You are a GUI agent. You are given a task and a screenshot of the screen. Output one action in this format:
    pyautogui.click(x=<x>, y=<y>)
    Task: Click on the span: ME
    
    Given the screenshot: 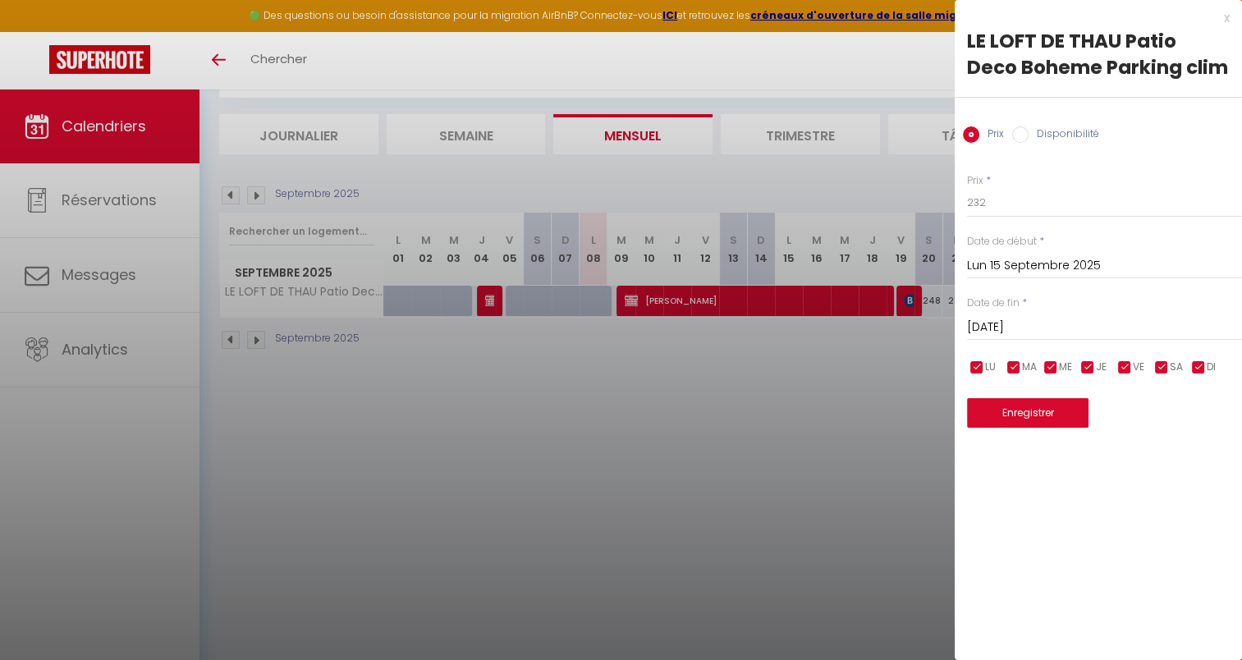 What is the action you would take?
    pyautogui.click(x=1066, y=367)
    